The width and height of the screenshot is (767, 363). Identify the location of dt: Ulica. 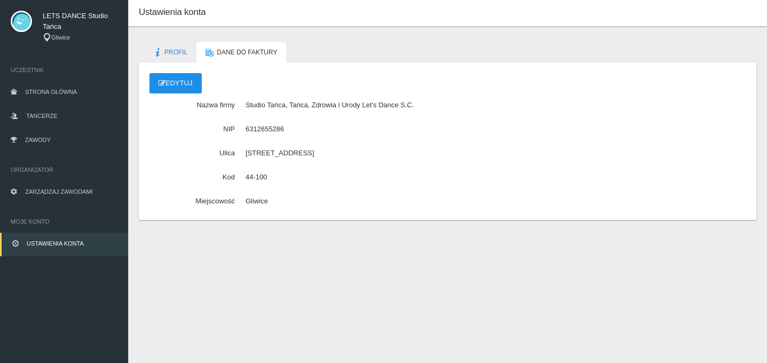
(192, 153).